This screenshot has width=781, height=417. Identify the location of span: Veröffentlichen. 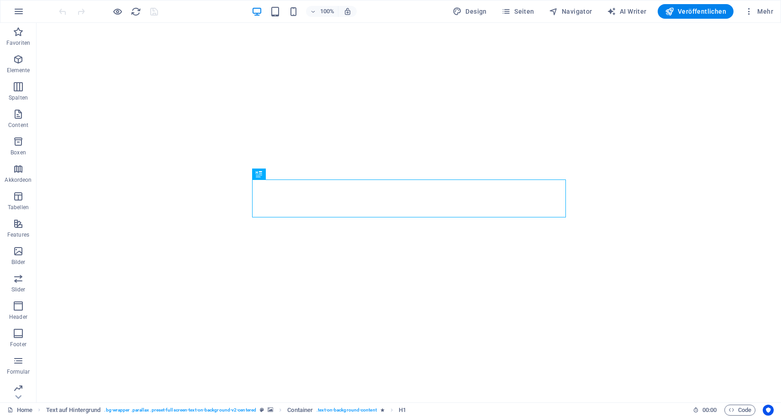
(696, 11).